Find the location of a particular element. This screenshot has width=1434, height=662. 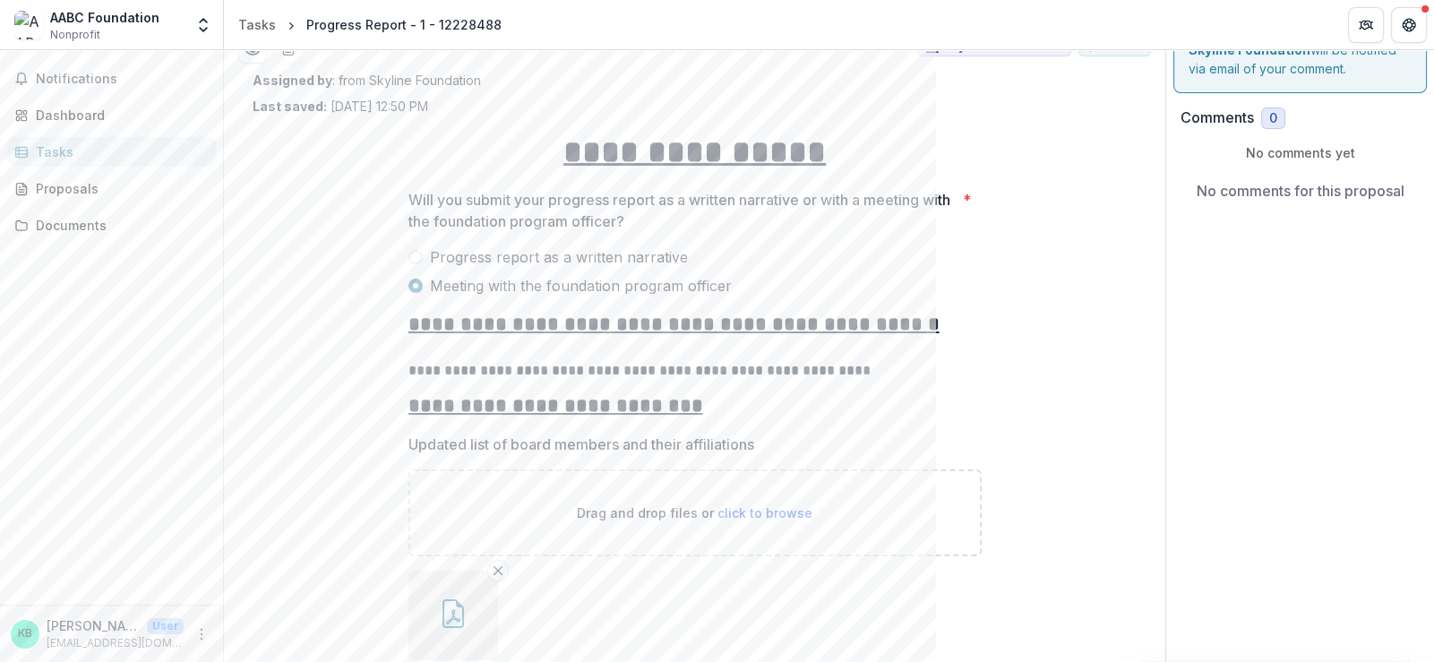

div: Kate Bauer is located at coordinates (25, 633).